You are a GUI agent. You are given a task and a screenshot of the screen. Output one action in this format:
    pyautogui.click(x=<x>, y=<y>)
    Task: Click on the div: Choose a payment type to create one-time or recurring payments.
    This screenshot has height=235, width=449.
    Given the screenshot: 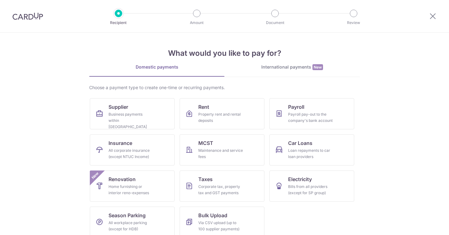 What is the action you would take?
    pyautogui.click(x=225, y=88)
    